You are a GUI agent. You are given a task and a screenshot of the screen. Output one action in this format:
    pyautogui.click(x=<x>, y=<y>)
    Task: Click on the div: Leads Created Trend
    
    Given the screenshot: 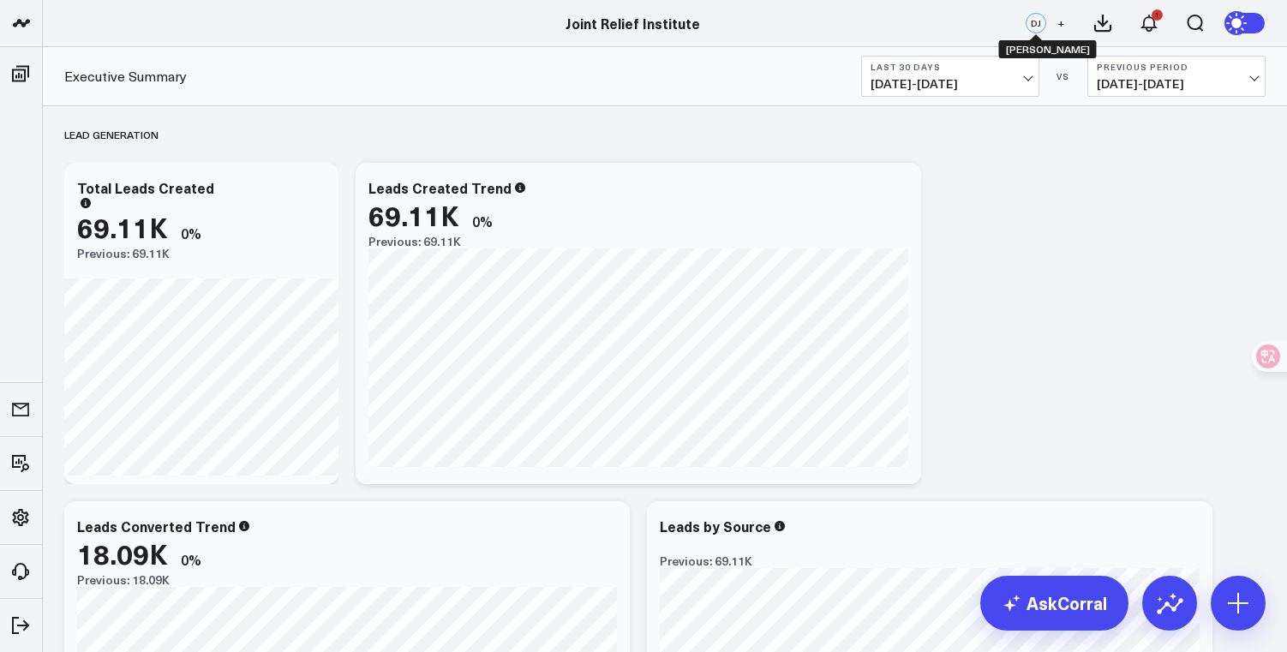 What is the action you would take?
    pyautogui.click(x=440, y=188)
    